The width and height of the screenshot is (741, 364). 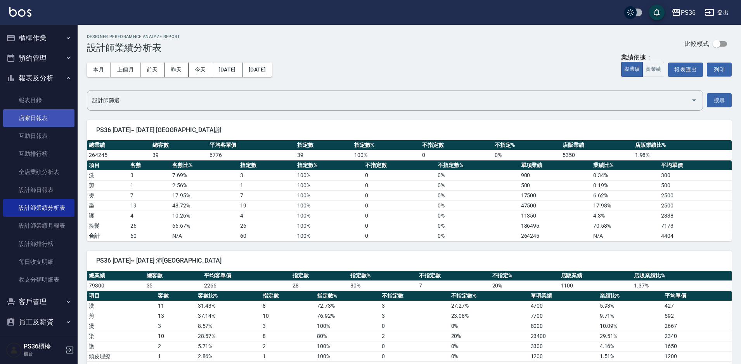 What do you see at coordinates (228, 326) in the screenshot?
I see `td: 8.57 %` at bounding box center [228, 326].